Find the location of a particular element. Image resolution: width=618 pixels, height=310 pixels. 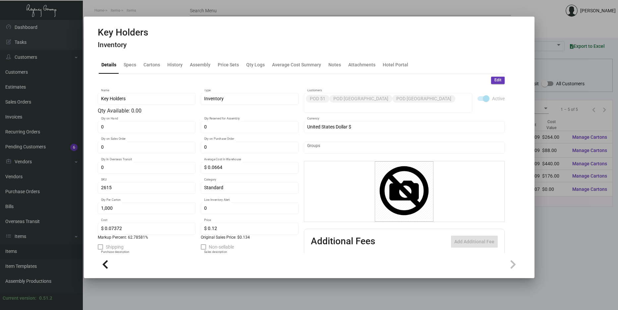

div: Assembly is located at coordinates (200, 64).